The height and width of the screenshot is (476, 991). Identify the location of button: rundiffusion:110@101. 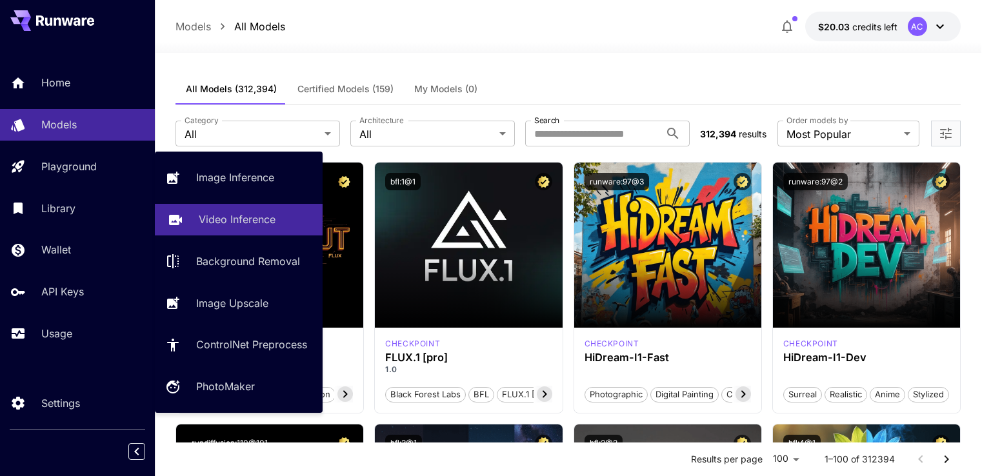
(230, 443).